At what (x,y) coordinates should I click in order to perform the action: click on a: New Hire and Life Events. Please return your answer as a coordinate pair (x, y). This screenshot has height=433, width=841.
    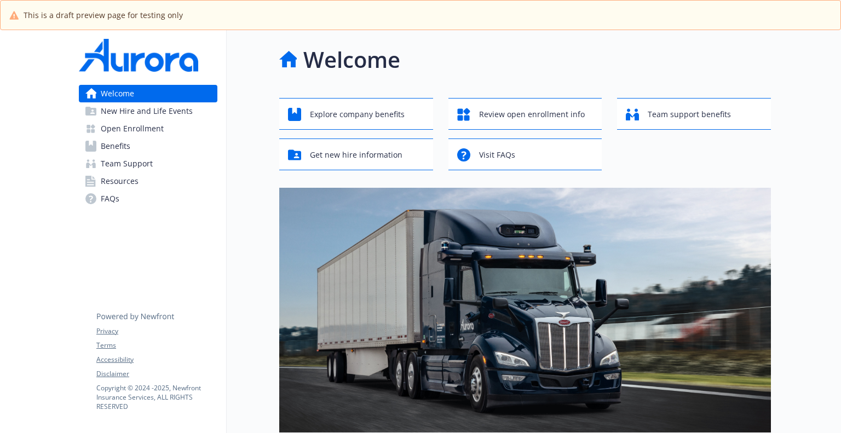
    Looking at the image, I should click on (148, 111).